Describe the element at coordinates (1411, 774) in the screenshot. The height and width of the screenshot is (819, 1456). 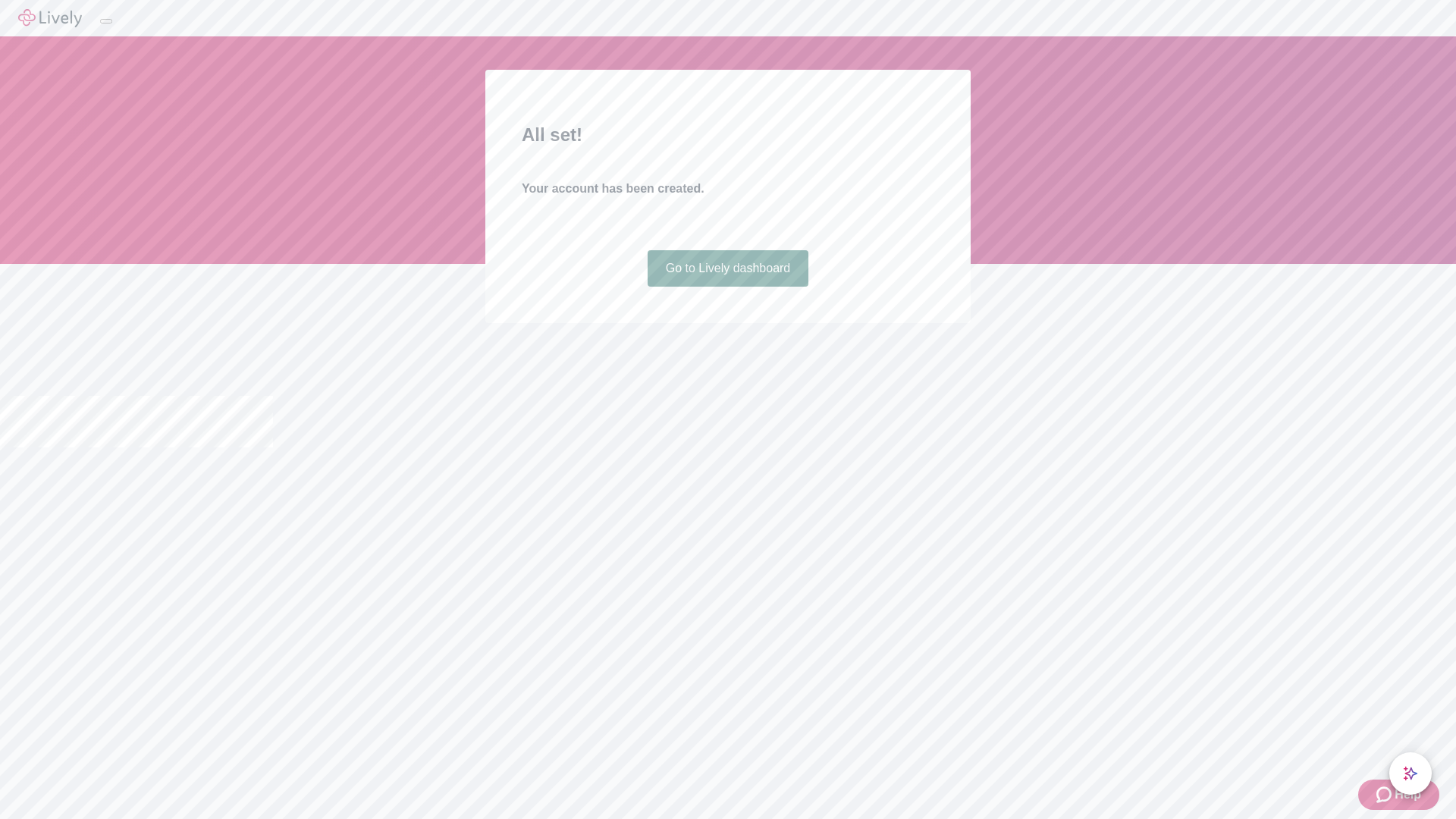
I see `button: chat` at that location.